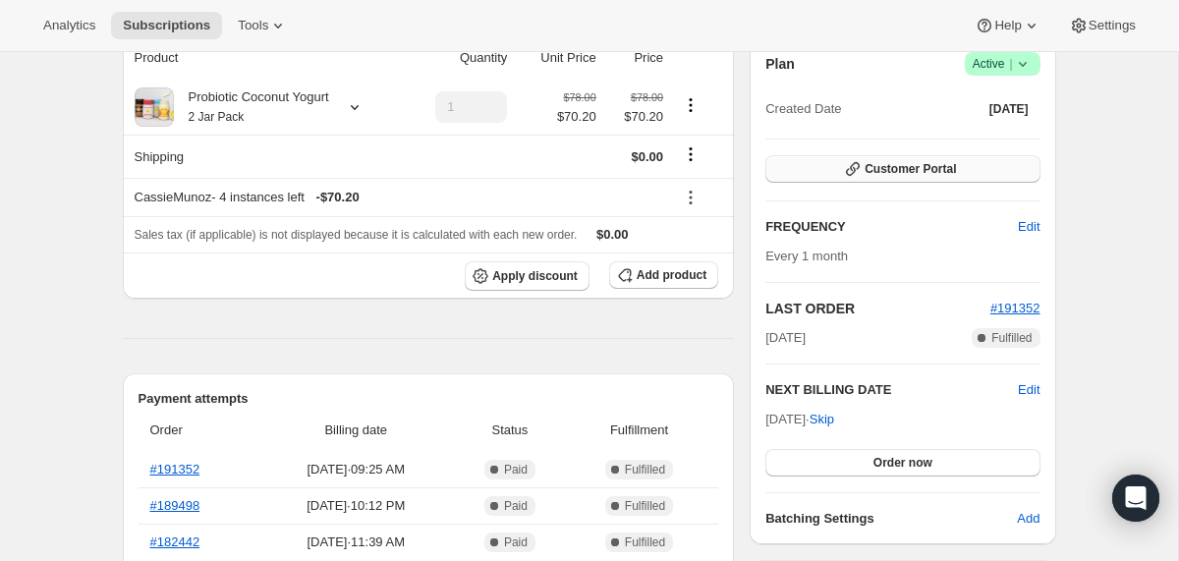 This screenshot has height=561, width=1179. What do you see at coordinates (671, 275) in the screenshot?
I see `span: Add product` at bounding box center [671, 275].